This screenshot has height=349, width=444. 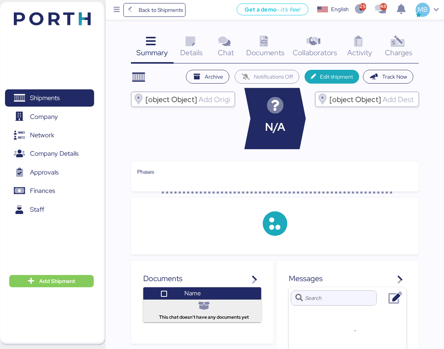 What do you see at coordinates (275, 172) in the screenshot?
I see `div: Phases` at bounding box center [275, 172].